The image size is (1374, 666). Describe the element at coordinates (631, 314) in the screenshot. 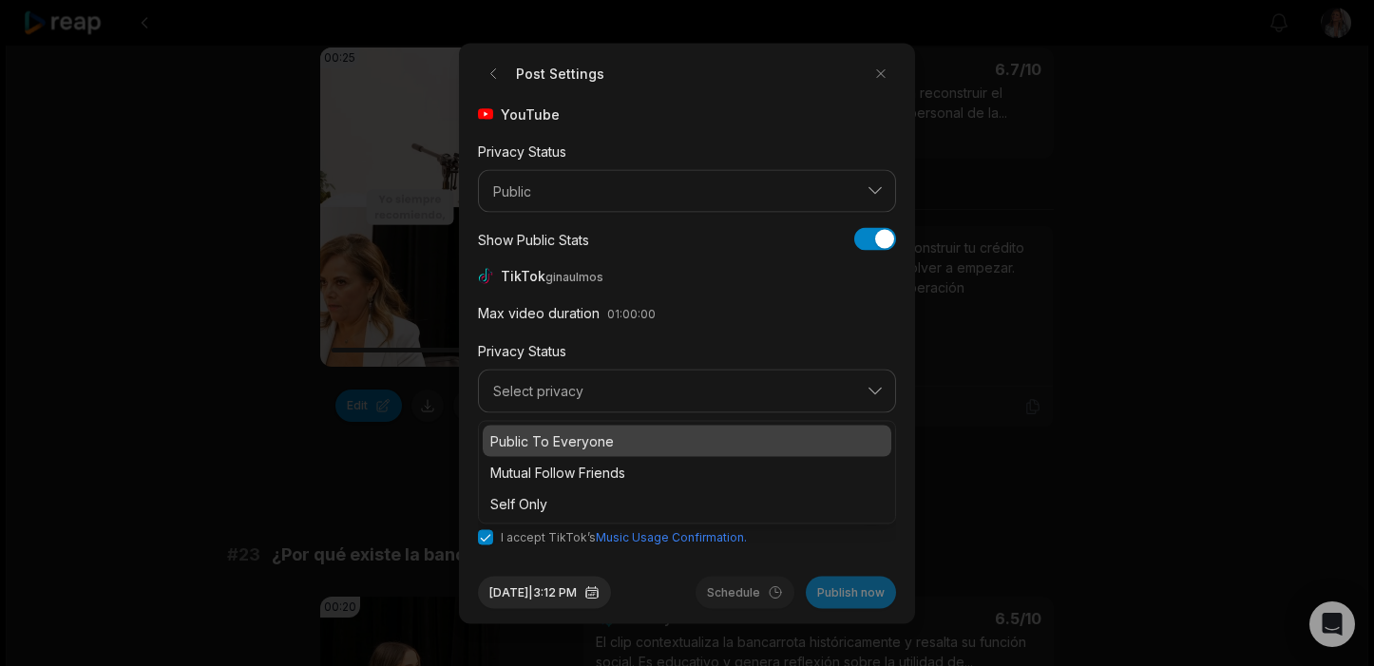

I see `span: 01:00:00` at that location.